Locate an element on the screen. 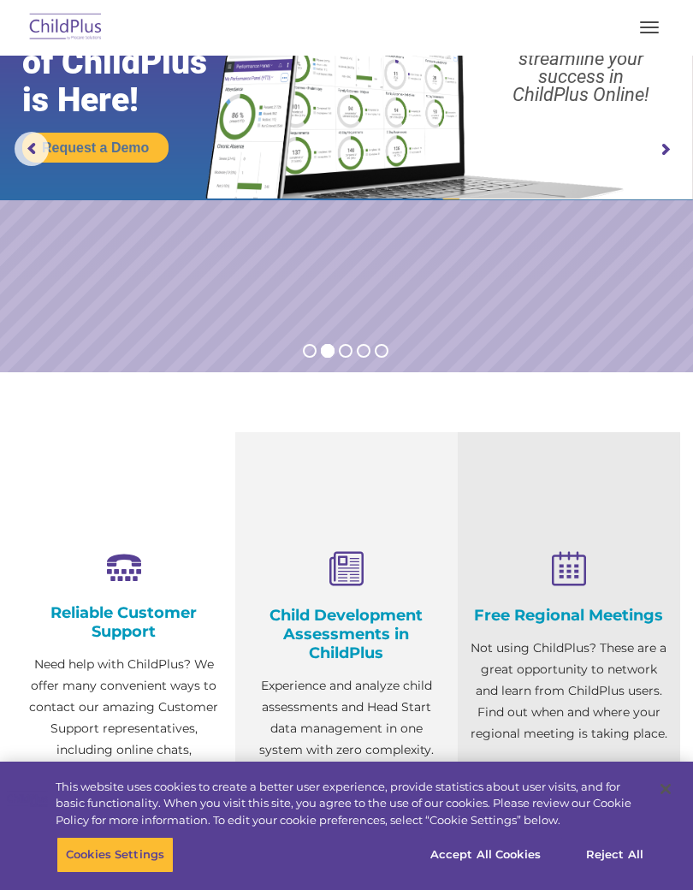  p: Need help with ChildPlus? We offer many convenient ways to contact our amazing Customer Support r... is located at coordinates (124, 728).